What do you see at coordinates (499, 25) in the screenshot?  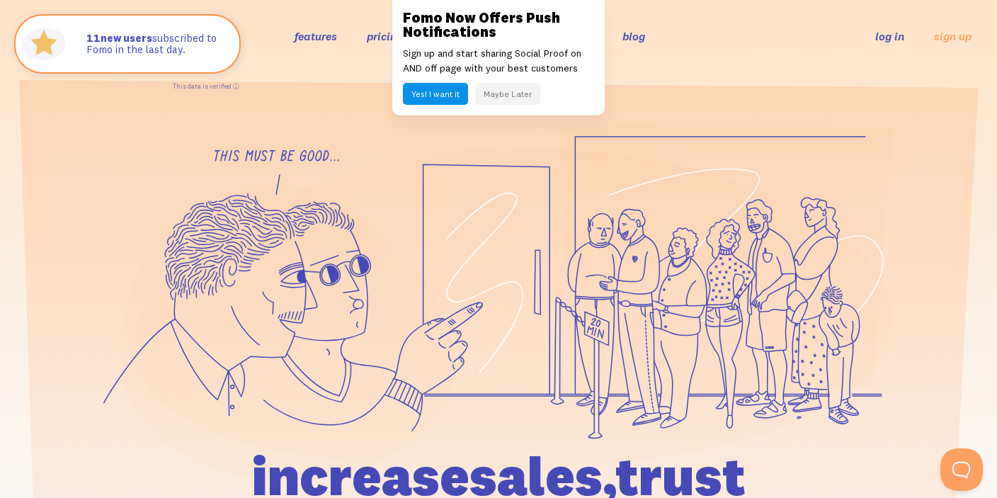 I see `h3: Fomo Now Offers Push Notifications` at bounding box center [499, 25].